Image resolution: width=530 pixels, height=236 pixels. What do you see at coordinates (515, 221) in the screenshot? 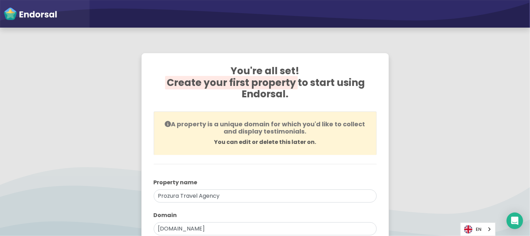
I see `div: Open Intercom Messenger` at bounding box center [515, 221].